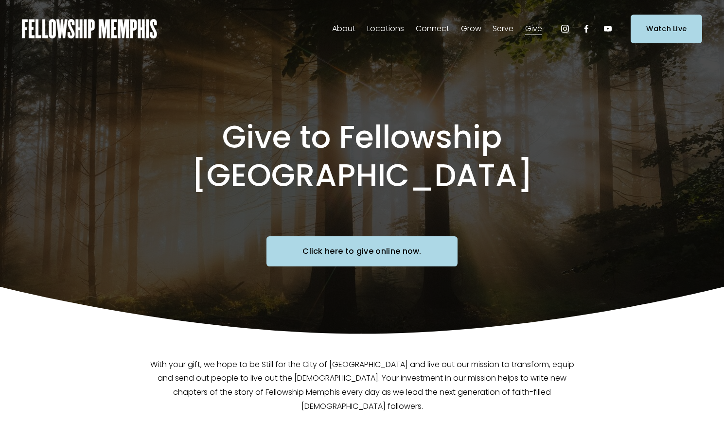 The height and width of the screenshot is (422, 724). I want to click on a: Click here to give online now., so click(362, 251).